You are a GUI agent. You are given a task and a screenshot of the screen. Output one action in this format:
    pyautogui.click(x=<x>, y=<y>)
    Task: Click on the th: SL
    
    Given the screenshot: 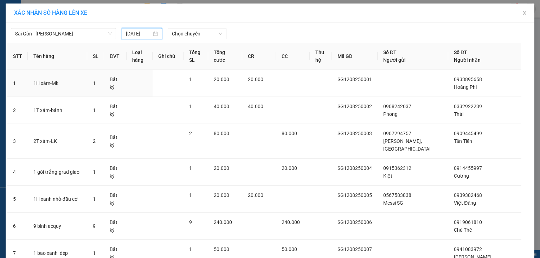 What is the action you would take?
    pyautogui.click(x=96, y=56)
    